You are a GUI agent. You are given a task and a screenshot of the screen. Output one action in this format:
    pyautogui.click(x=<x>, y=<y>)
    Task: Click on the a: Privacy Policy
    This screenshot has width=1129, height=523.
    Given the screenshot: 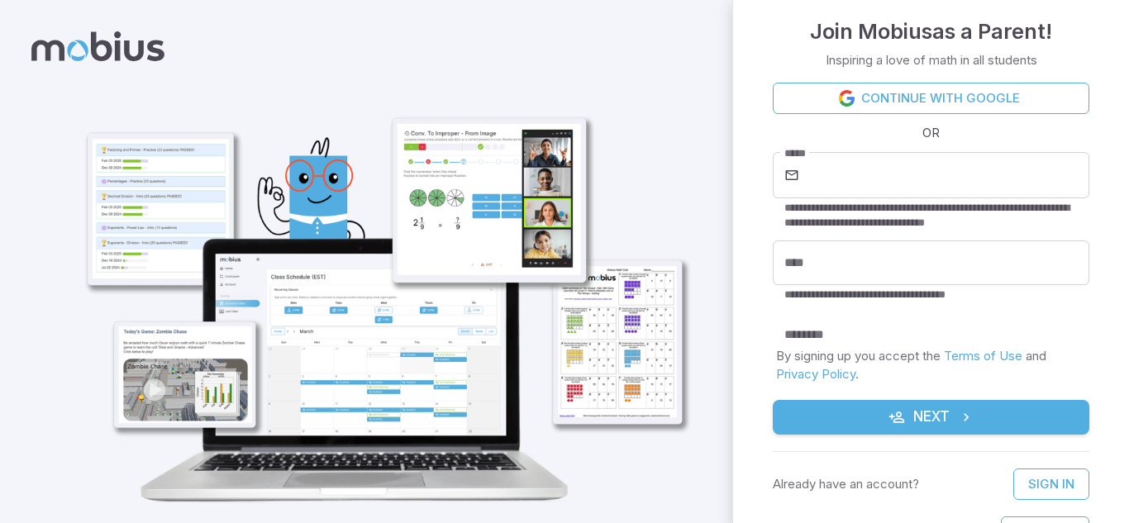 What is the action you would take?
    pyautogui.click(x=815, y=373)
    